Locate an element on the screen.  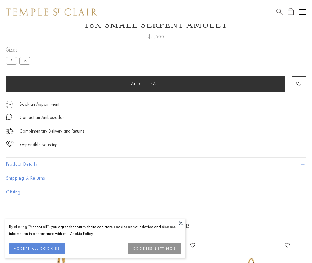
span: Size: is located at coordinates (19, 49).